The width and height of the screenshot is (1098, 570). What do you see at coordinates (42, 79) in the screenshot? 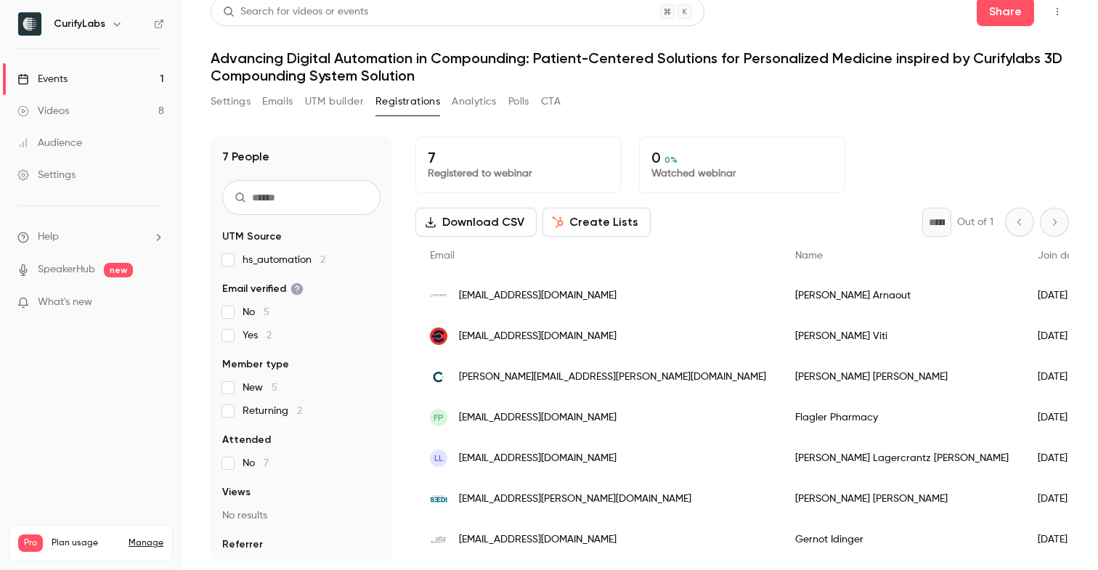
I see `div: Events` at bounding box center [42, 79].